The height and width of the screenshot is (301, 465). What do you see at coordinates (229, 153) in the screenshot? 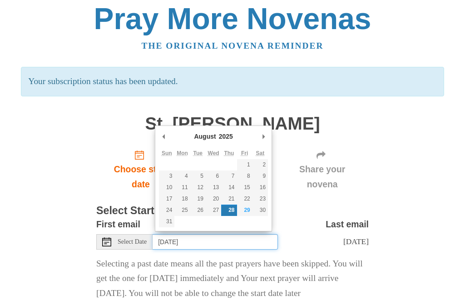
I see `abbr: Thursday` at bounding box center [229, 153].